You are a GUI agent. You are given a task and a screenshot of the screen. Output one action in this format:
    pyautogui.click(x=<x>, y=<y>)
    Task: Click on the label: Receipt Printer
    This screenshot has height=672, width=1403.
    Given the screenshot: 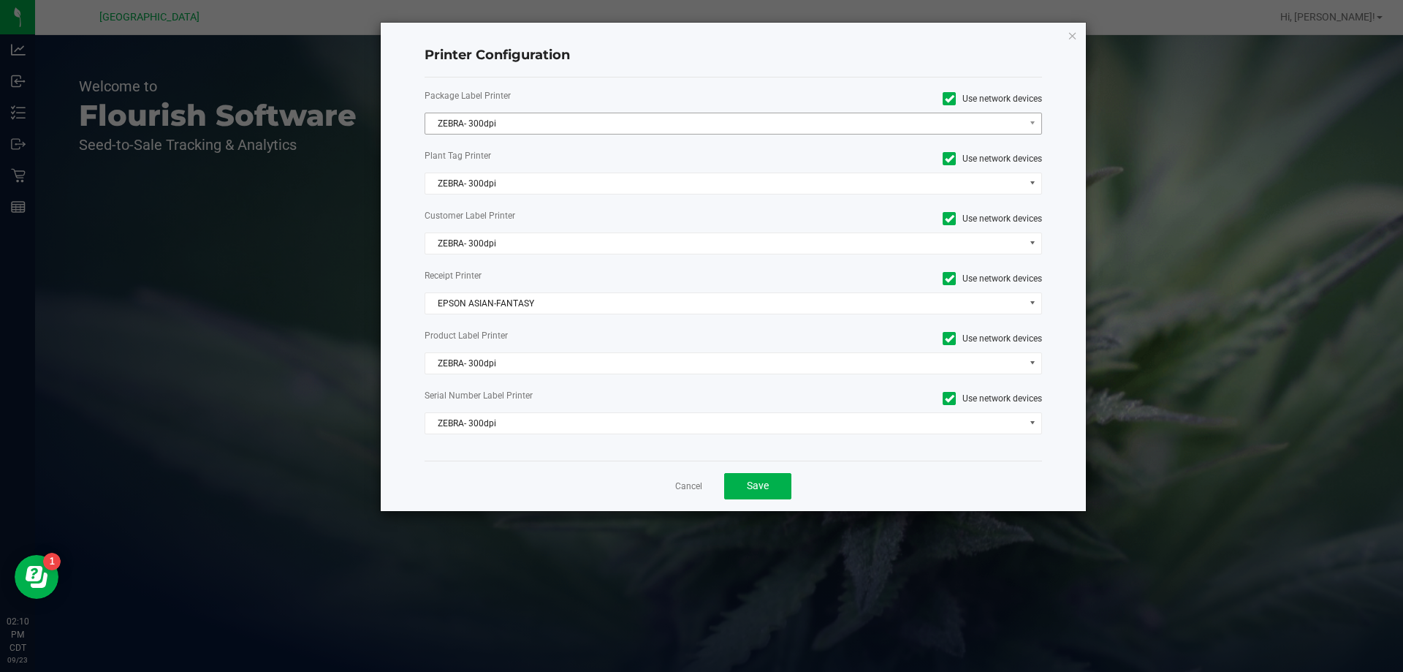 What is the action you would take?
    pyautogui.click(x=574, y=276)
    